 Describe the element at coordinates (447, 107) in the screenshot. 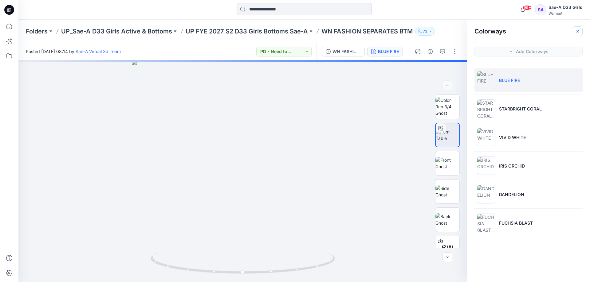

I see `img: Color Run 3/4 Ghost` at that location.